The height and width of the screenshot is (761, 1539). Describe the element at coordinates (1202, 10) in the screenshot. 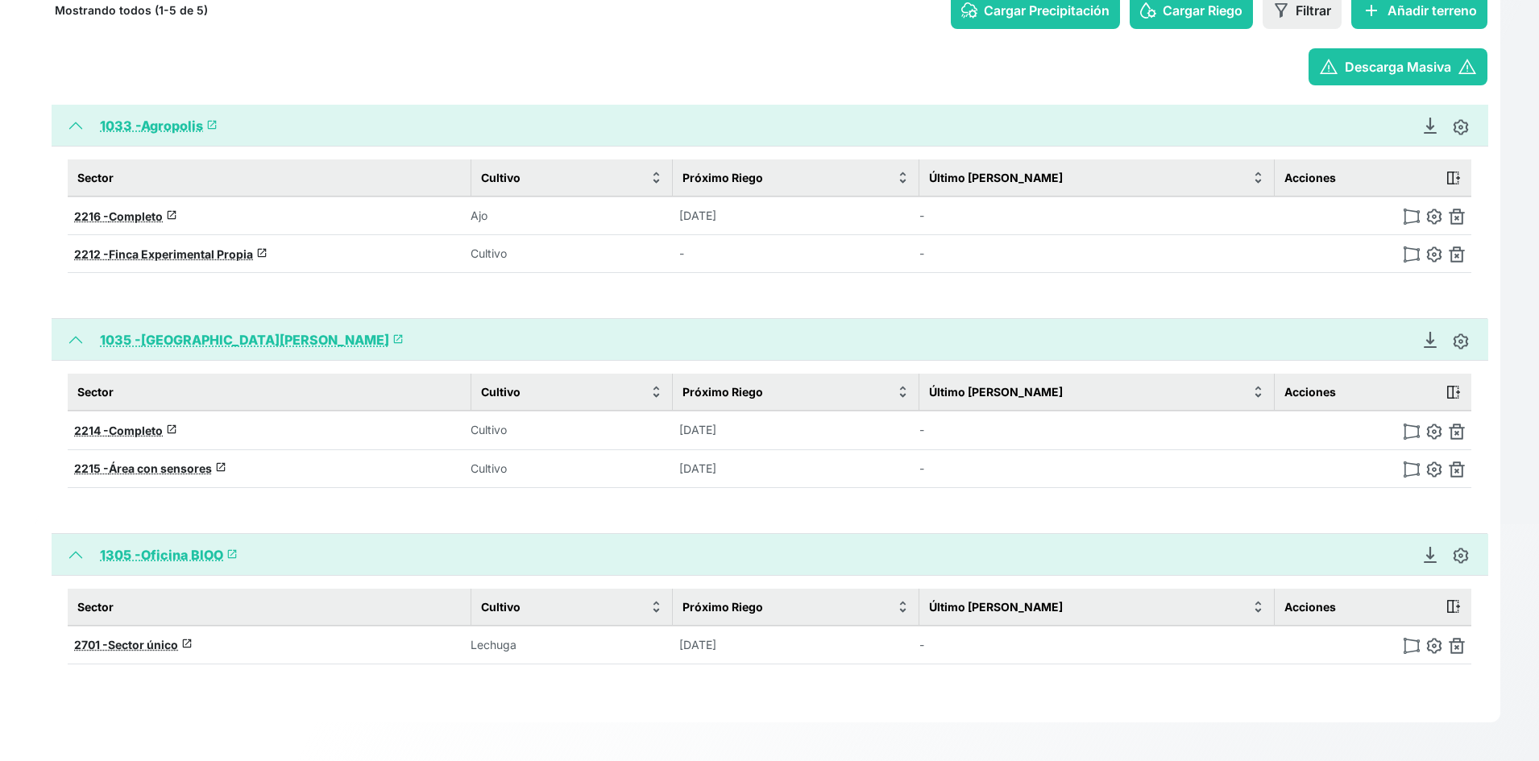

I see `span: Cargar Riego` at that location.